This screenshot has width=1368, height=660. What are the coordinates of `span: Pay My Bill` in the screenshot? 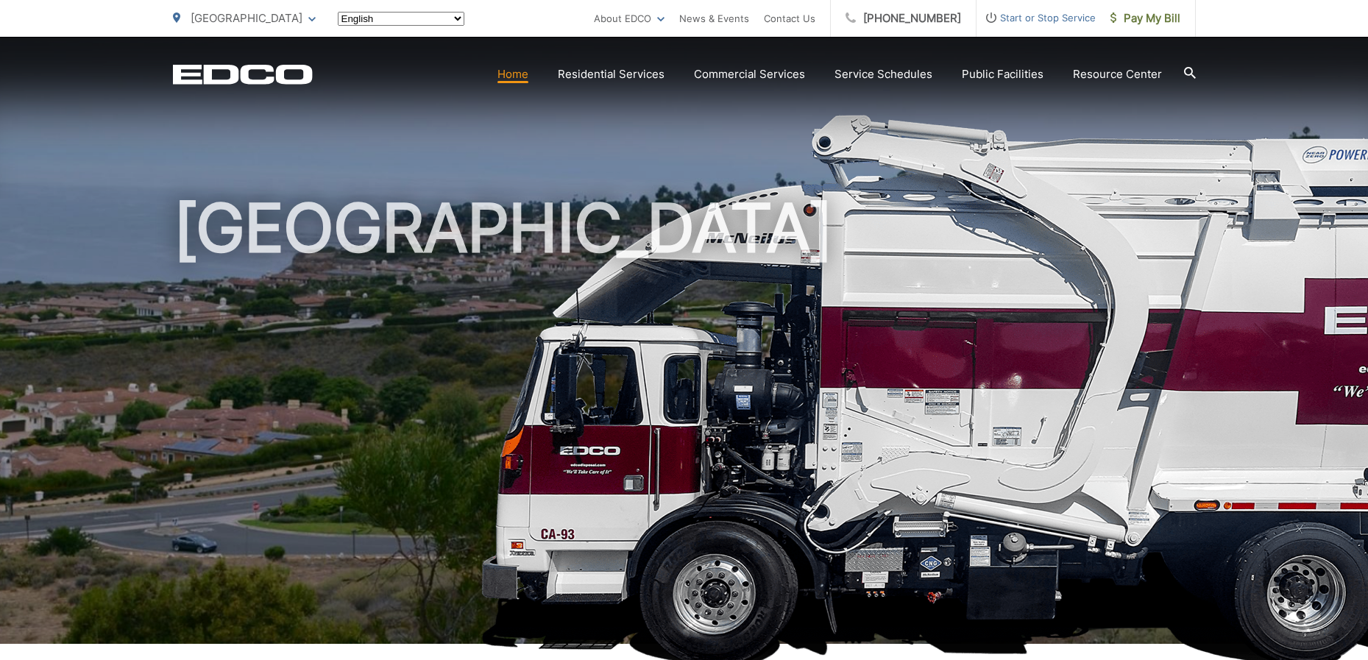 It's located at (1145, 18).